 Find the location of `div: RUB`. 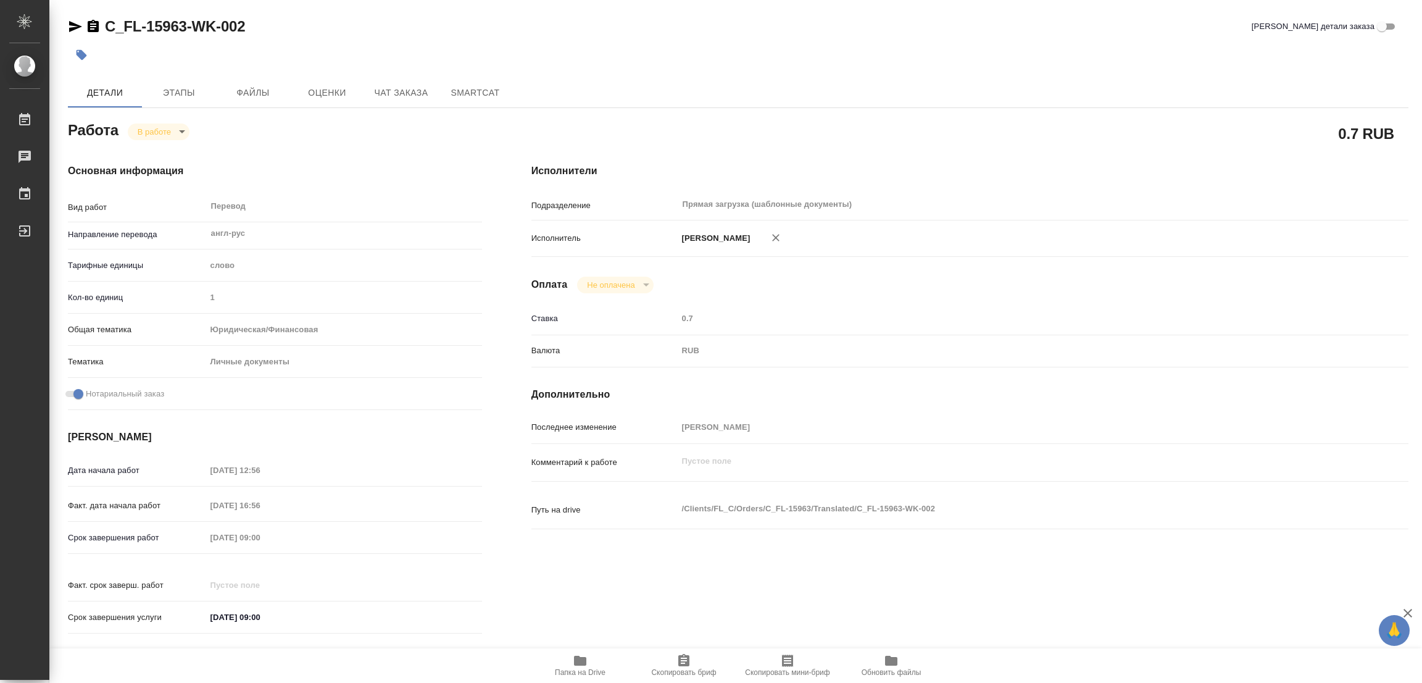

div: RUB is located at coordinates (1007, 351).